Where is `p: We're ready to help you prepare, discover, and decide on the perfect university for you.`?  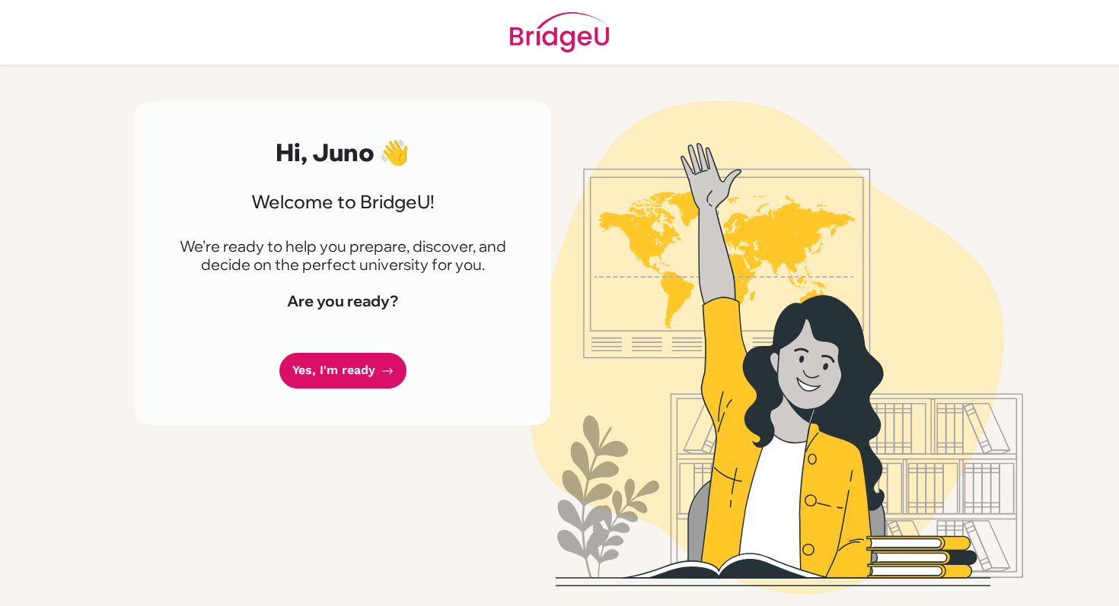 p: We're ready to help you prepare, discover, and decide on the perfect university for you. is located at coordinates (342, 256).